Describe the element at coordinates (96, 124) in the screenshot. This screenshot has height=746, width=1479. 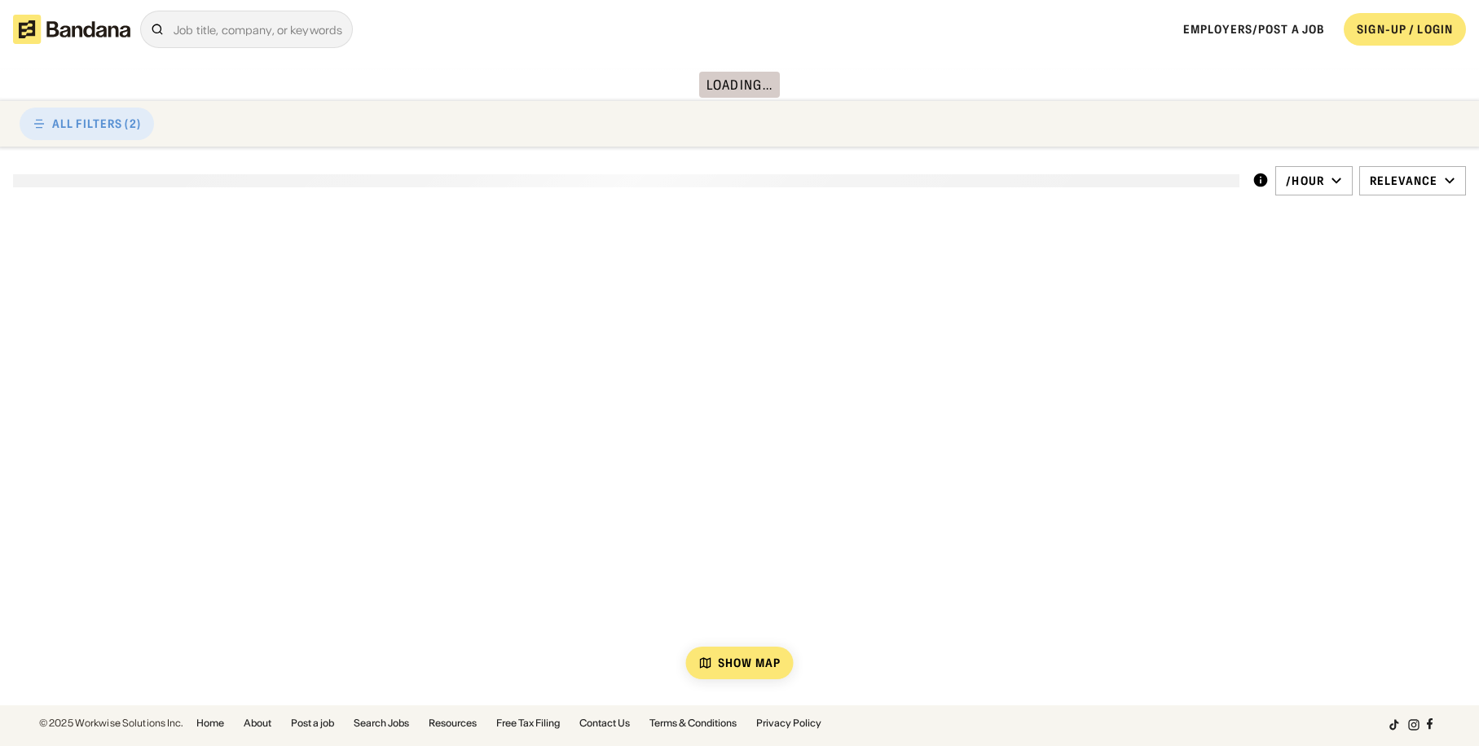
I see `div: ALL FILTERS (2)` at that location.